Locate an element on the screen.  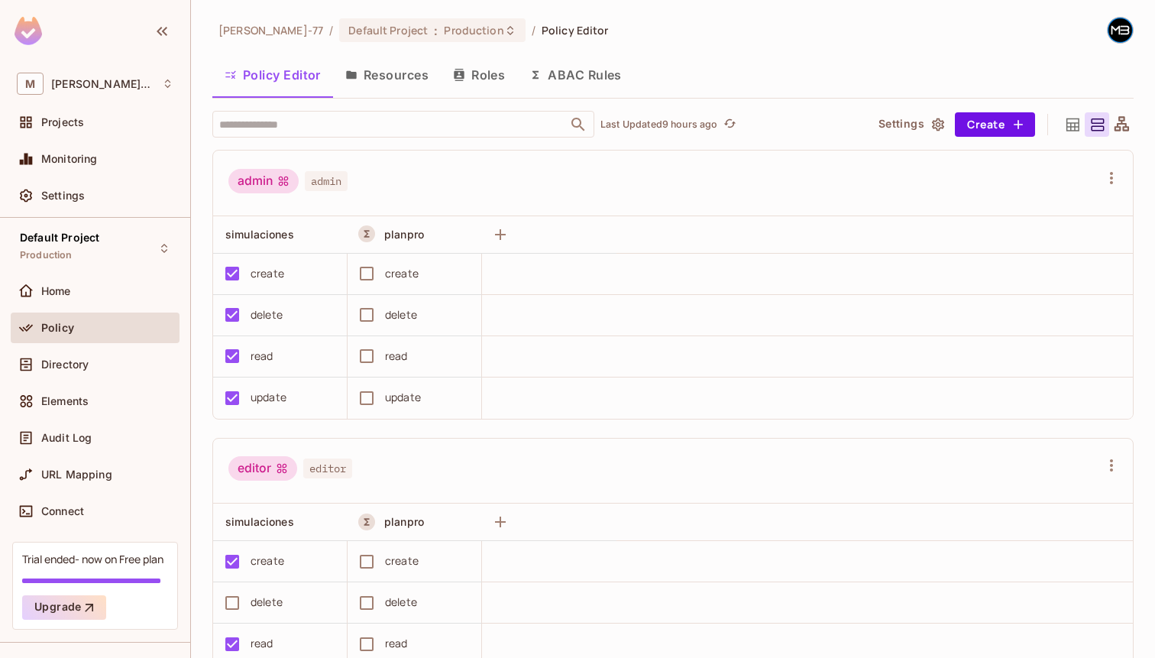
span: Policy is located at coordinates (57, 328).